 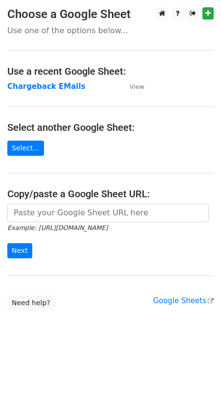 What do you see at coordinates (20, 250) in the screenshot?
I see `input: Next` at bounding box center [20, 250].